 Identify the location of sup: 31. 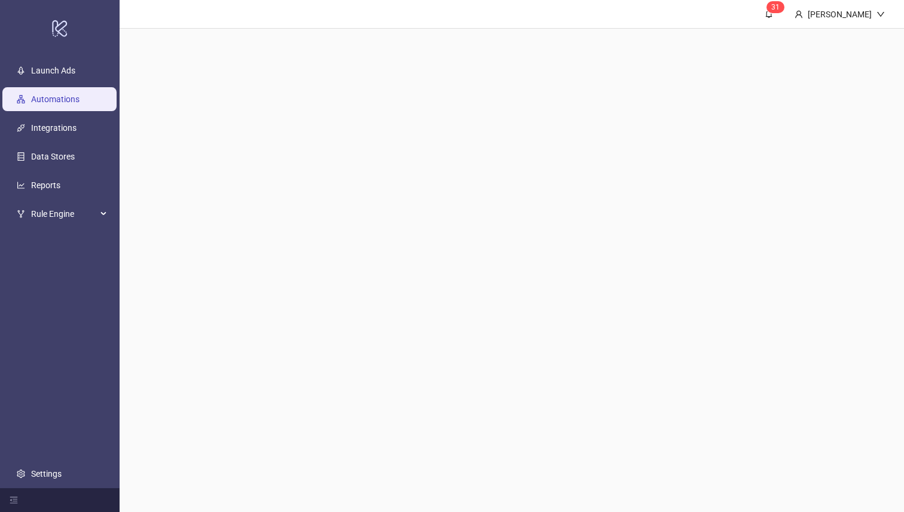
(775, 7).